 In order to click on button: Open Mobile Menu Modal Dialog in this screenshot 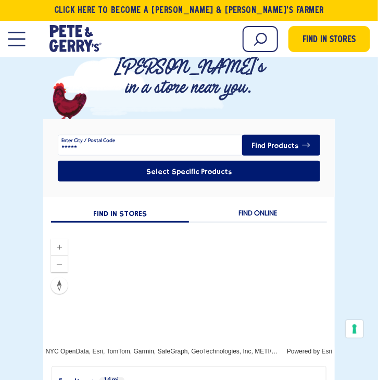, I will do `click(16, 39)`.